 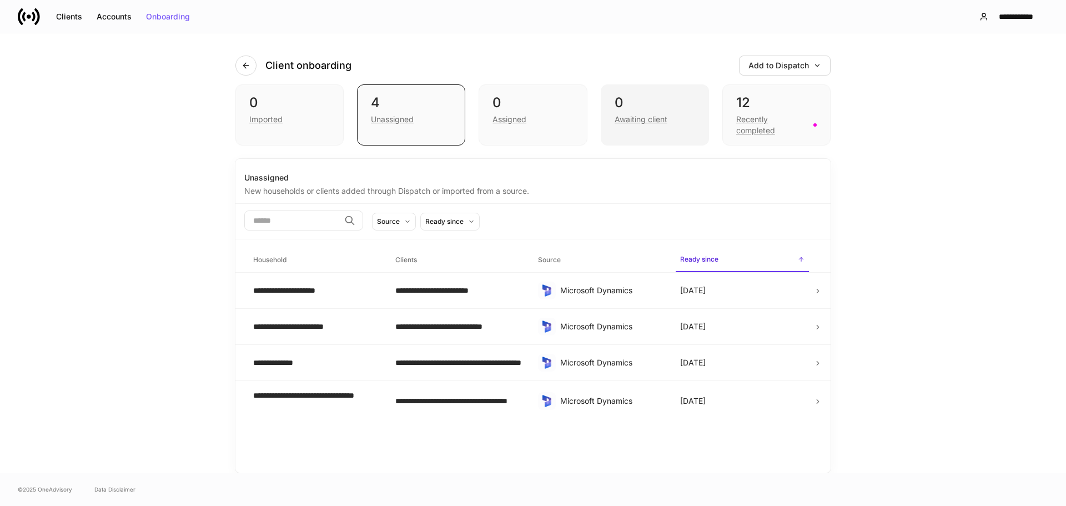 I want to click on h6: Clients, so click(x=406, y=259).